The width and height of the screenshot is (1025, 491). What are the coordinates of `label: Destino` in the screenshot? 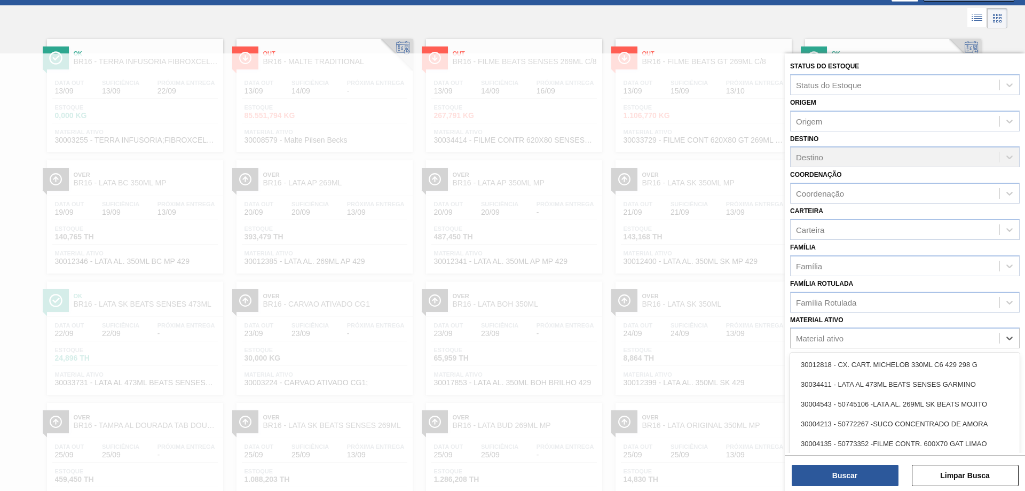 It's located at (804, 139).